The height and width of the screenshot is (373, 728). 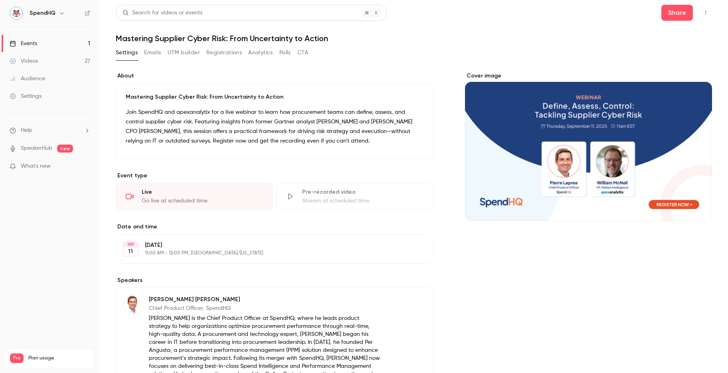 What do you see at coordinates (26, 130) in the screenshot?
I see `span: Help` at bounding box center [26, 130].